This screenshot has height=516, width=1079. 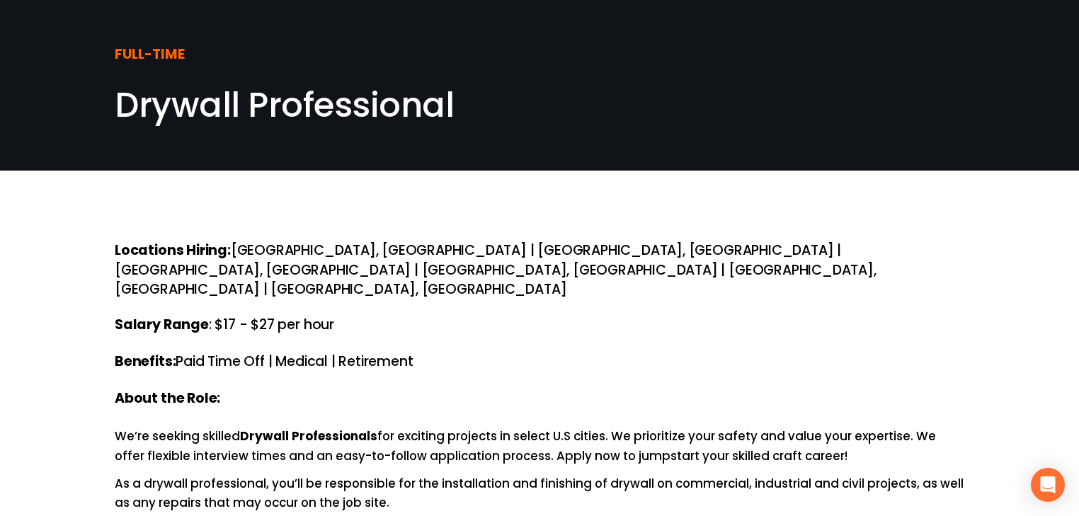 I want to click on h4: Paid Time Off | Medical | Retirement, so click(x=540, y=363).